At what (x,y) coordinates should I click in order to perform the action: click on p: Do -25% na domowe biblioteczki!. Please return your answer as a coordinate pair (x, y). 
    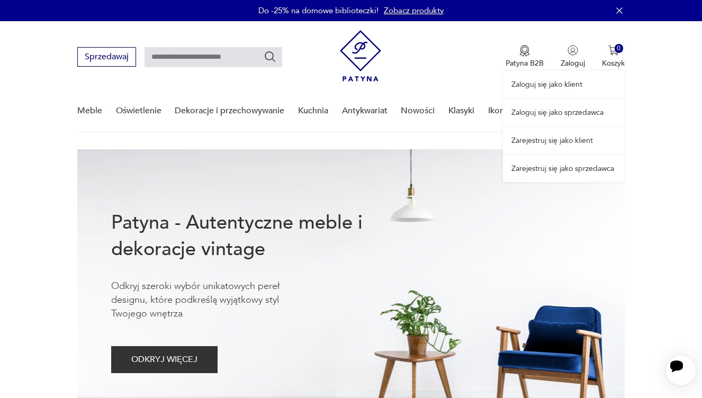
    Looking at the image, I should click on (318, 11).